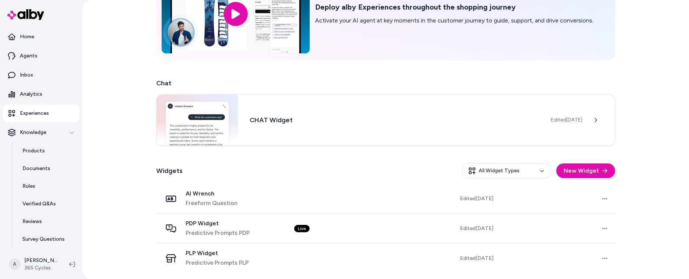  I want to click on p: Activate your AI agent at key moments in the customer journey to guide, support, and drive conver..., so click(454, 21).